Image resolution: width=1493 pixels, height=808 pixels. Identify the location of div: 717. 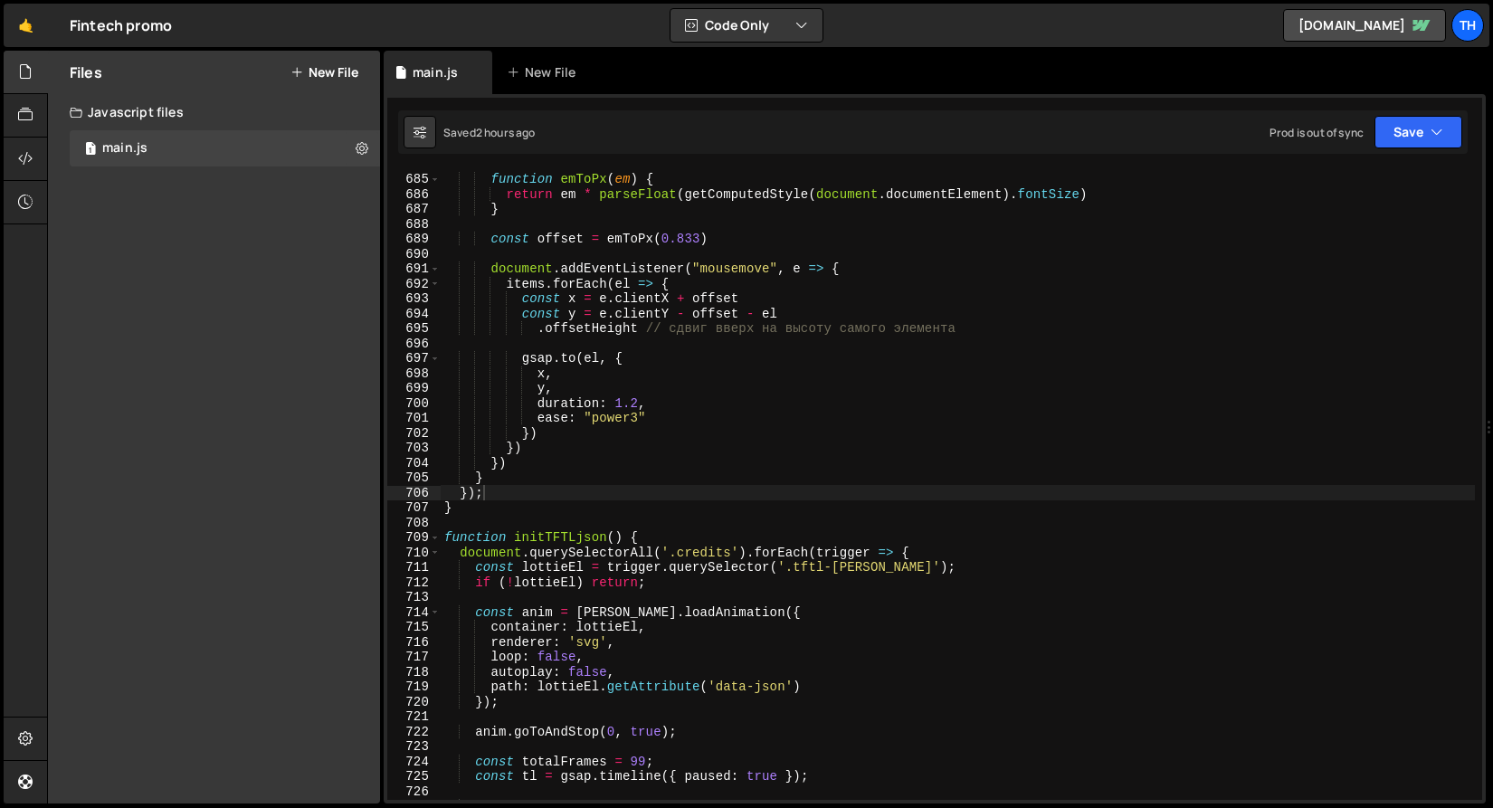
(413, 657).